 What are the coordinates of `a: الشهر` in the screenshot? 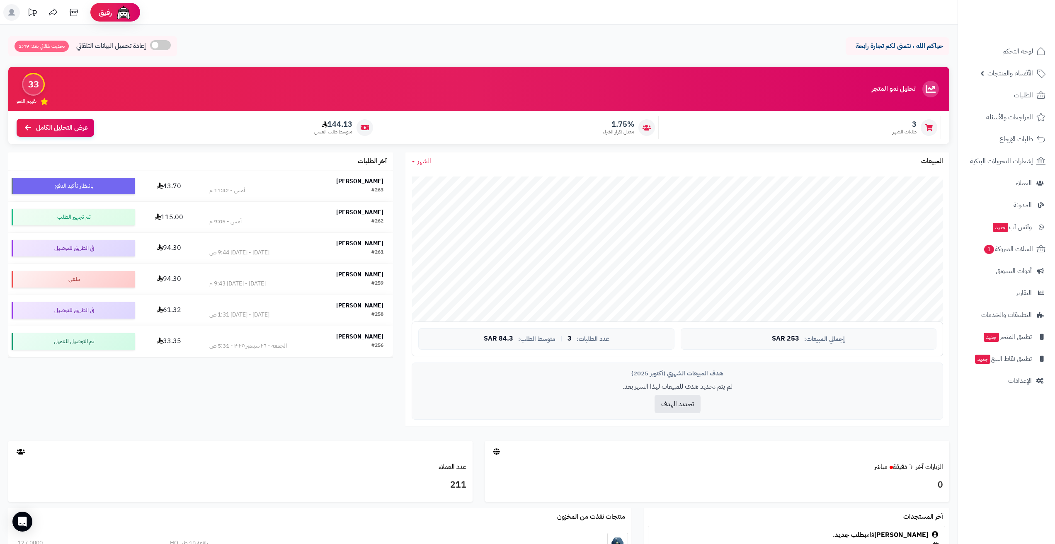 It's located at (421, 161).